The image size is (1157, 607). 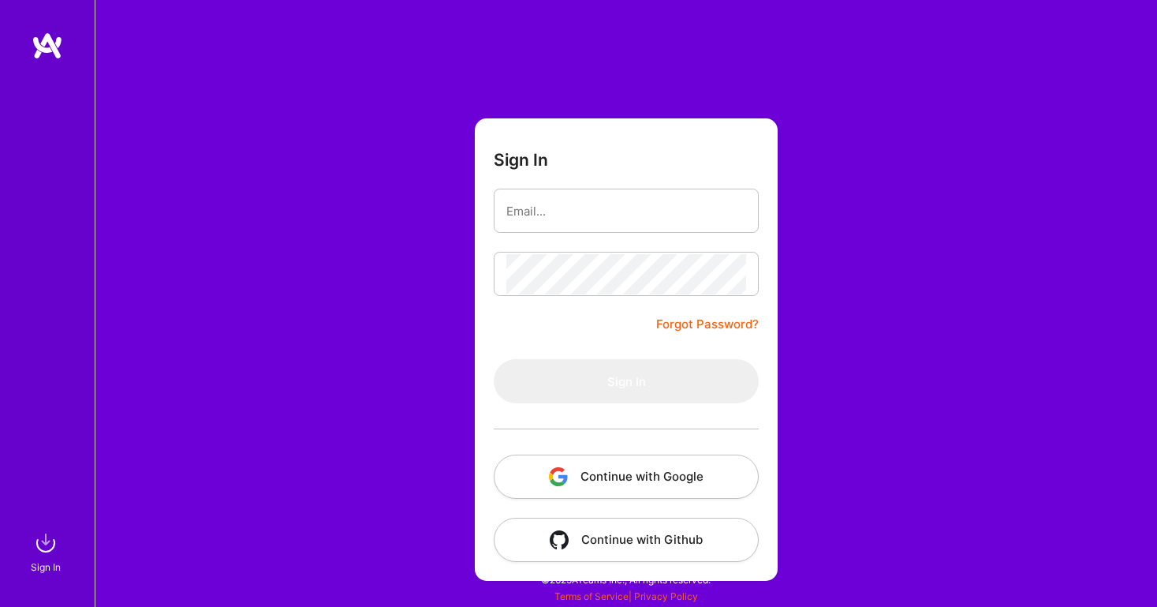 What do you see at coordinates (626, 540) in the screenshot?
I see `button: Continue with Github` at bounding box center [626, 540].